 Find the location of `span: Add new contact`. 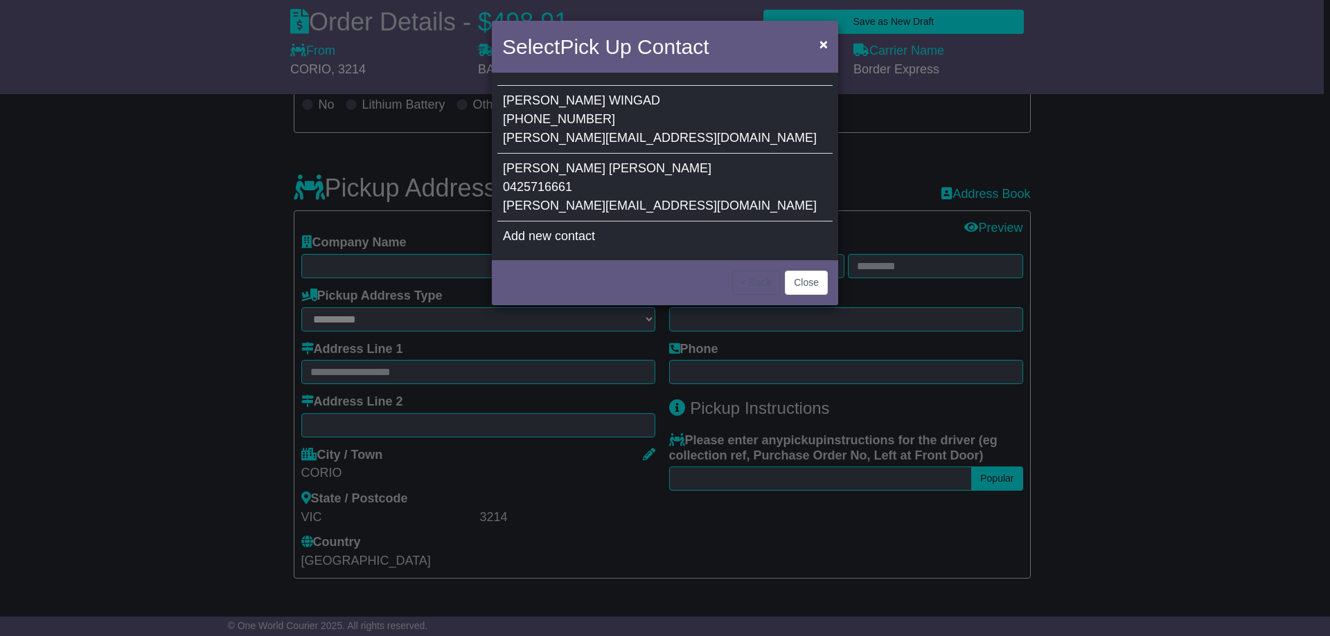

span: Add new contact is located at coordinates (548, 236).